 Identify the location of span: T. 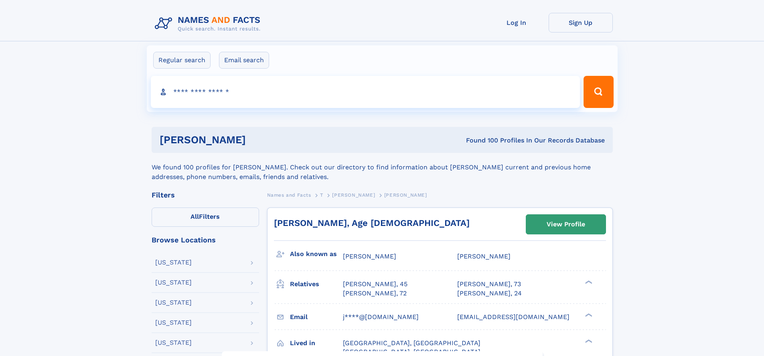
(321, 195).